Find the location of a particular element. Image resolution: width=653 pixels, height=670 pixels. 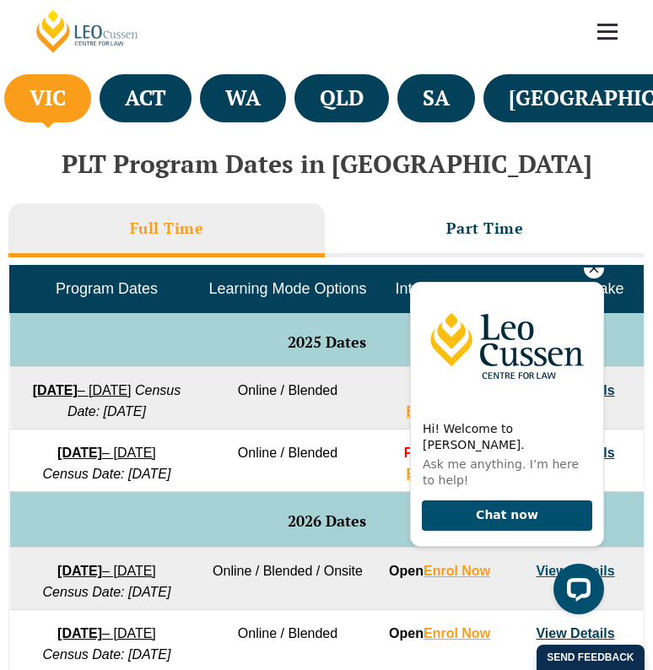

span: Program Dates is located at coordinates (106, 289).